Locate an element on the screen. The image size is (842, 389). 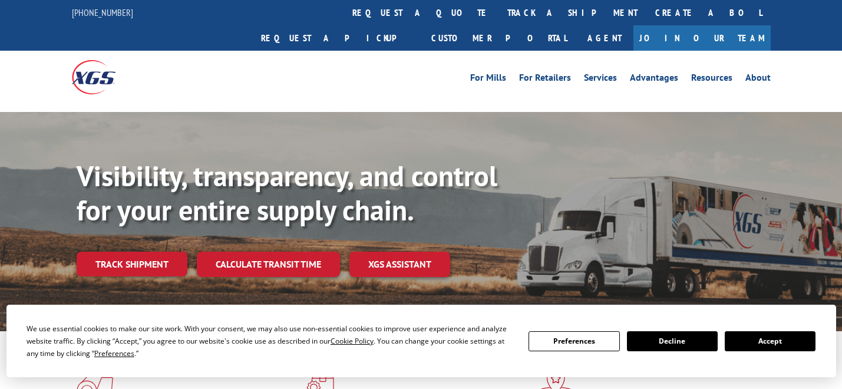
a: Join Our Team is located at coordinates (701, 38).